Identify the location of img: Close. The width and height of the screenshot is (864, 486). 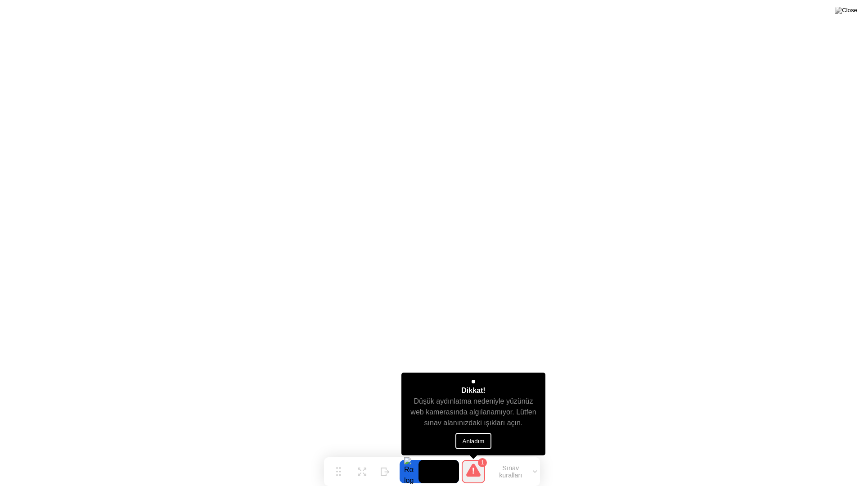
(846, 10).